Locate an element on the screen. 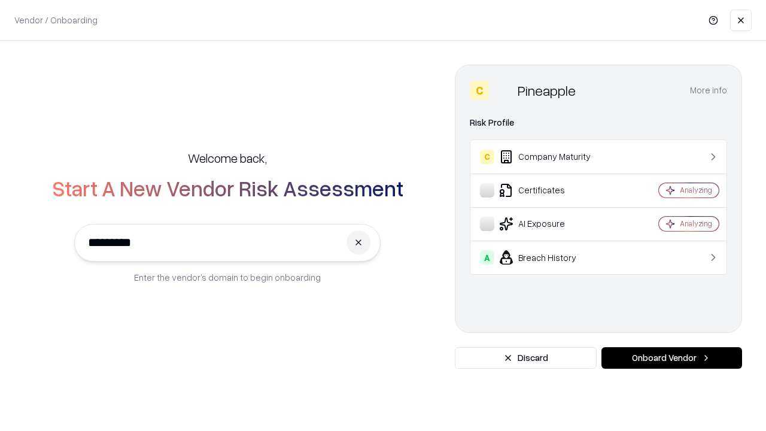 The image size is (766, 431). div: Breach History is located at coordinates (551, 257).